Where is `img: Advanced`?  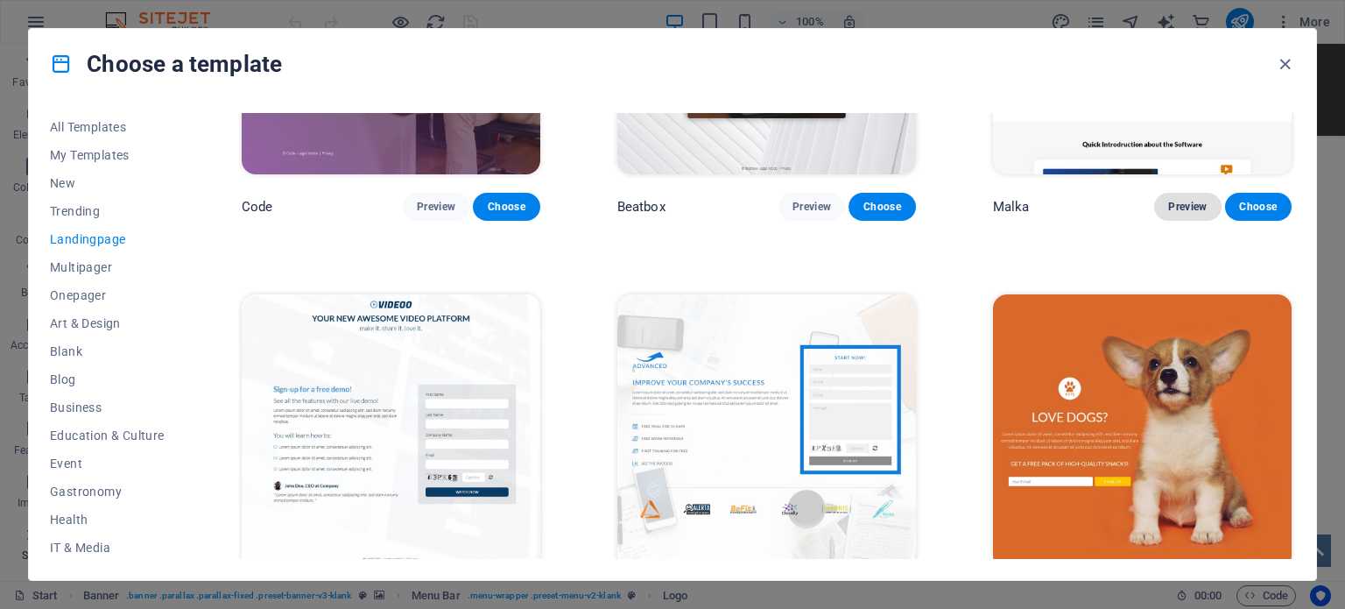 img: Advanced is located at coordinates (766, 432).